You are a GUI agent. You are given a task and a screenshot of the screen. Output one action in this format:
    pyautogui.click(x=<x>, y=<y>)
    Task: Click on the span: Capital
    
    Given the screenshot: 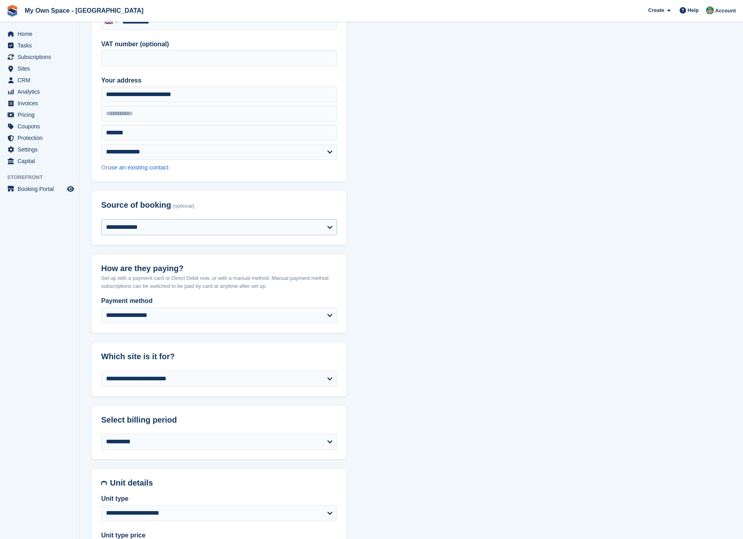 What is the action you would take?
    pyautogui.click(x=41, y=161)
    